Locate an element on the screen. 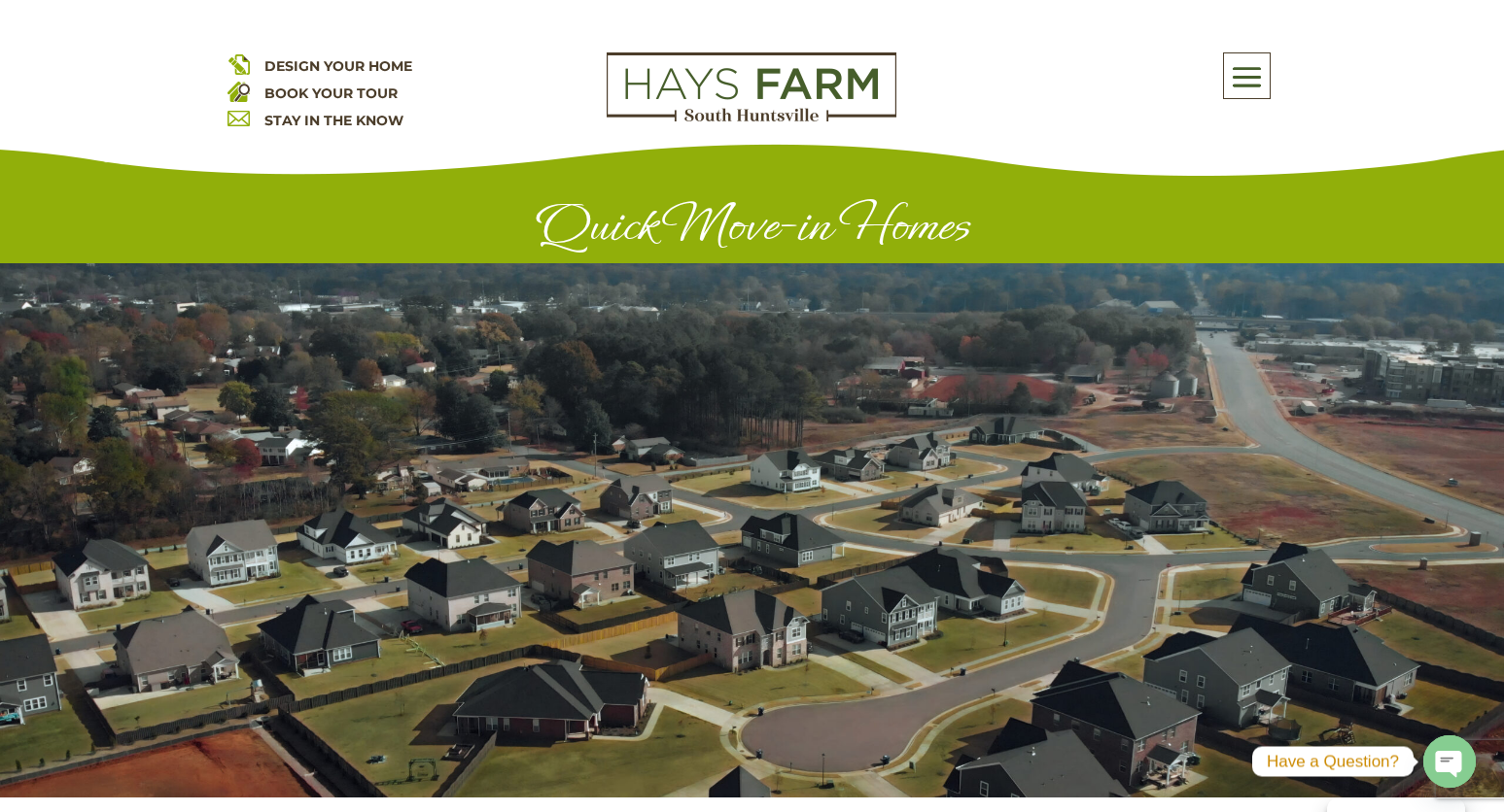 The height and width of the screenshot is (812, 1504). h1: Quick Move-in Homes is located at coordinates (752, 229).